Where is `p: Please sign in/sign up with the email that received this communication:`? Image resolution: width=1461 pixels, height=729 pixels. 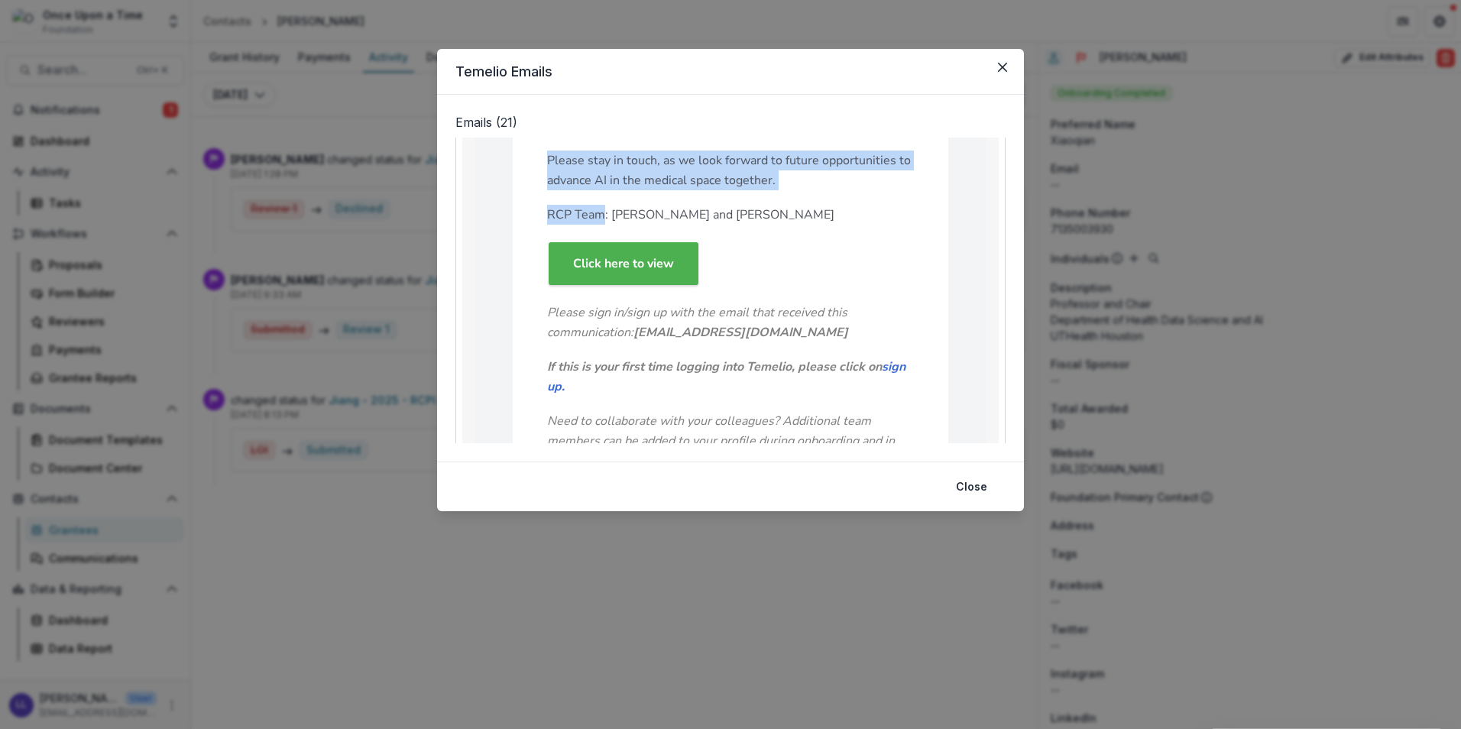
p: Please sign in/sign up with the email that received this communication: is located at coordinates (731, 323).